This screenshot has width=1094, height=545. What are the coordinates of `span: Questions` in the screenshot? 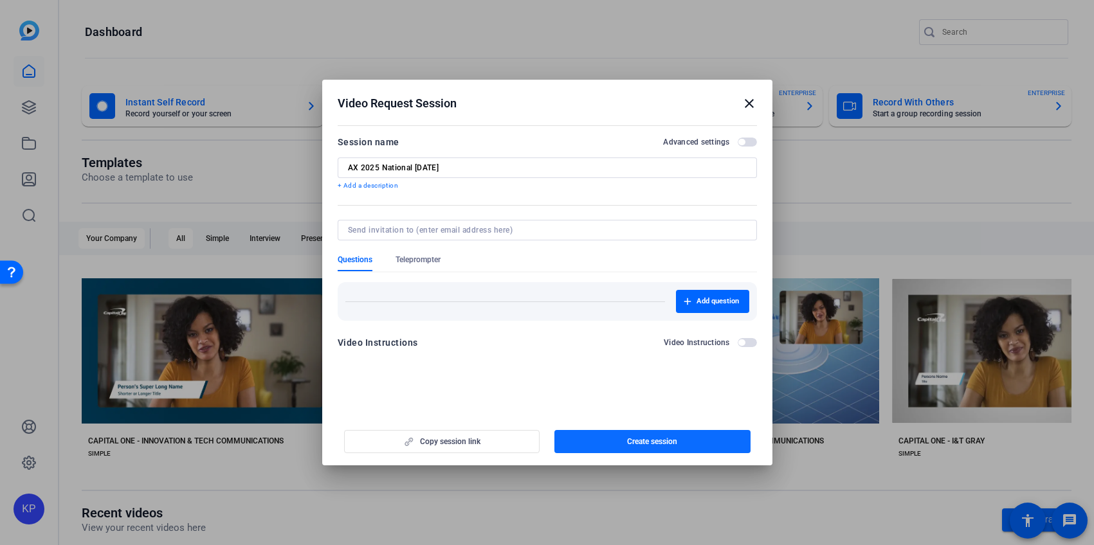 It's located at (355, 260).